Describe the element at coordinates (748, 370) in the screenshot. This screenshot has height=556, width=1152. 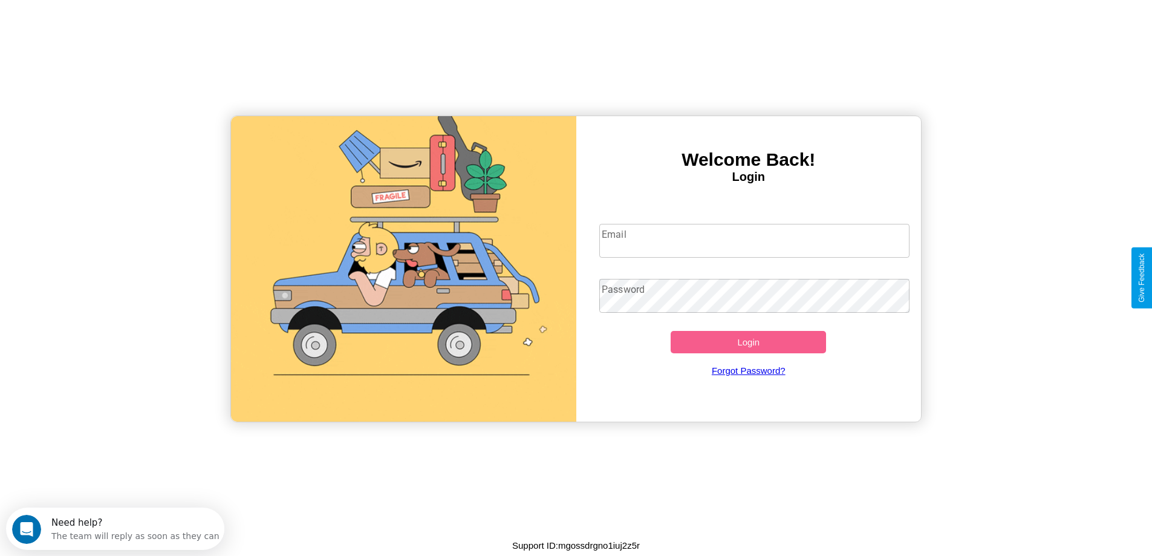
I see `a: Forgot Password?` at that location.